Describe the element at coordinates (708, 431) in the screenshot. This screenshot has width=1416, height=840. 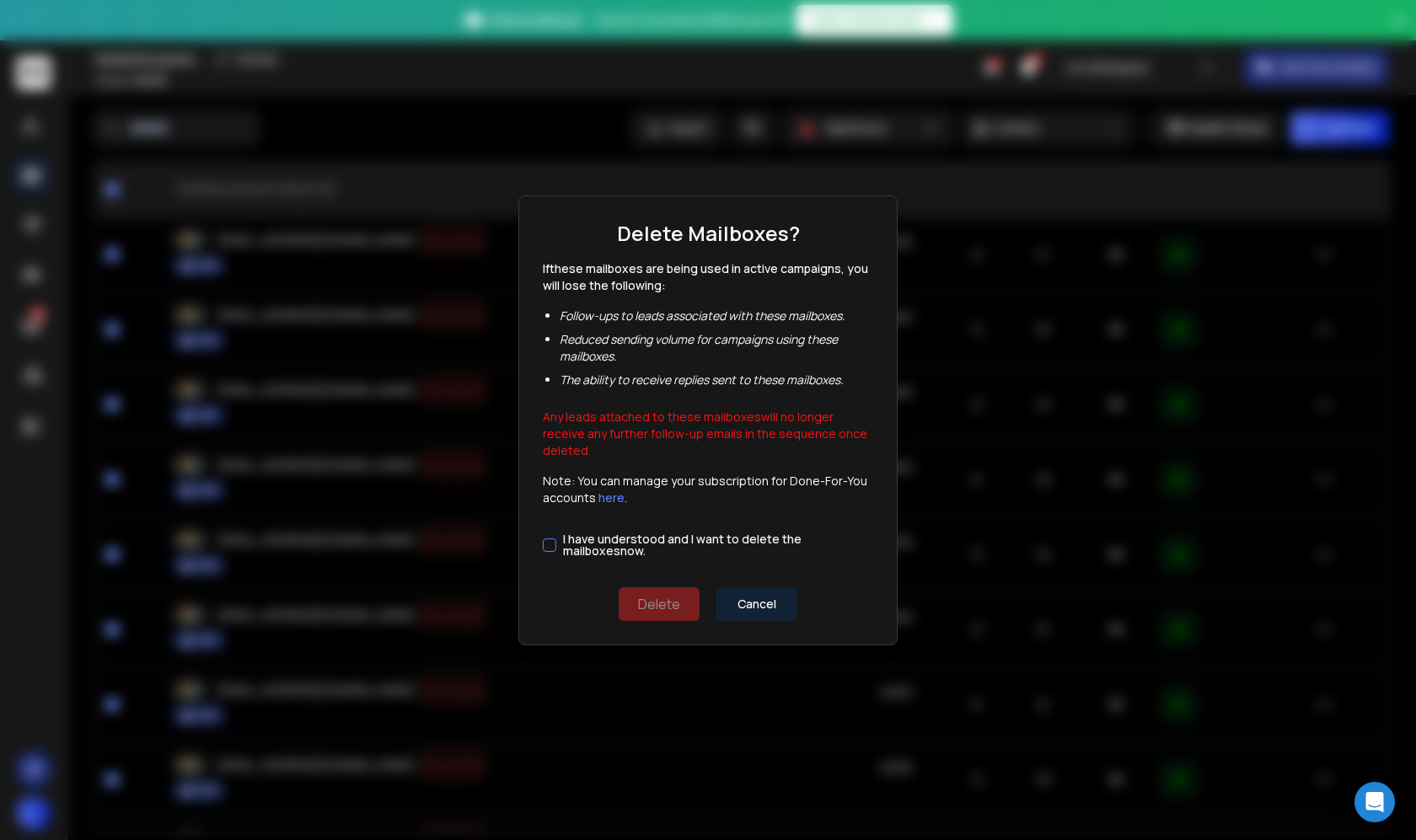
I see `p: Any leads attached to these mailboxes will no longer receive any further follow-up emails in the ...` at that location.